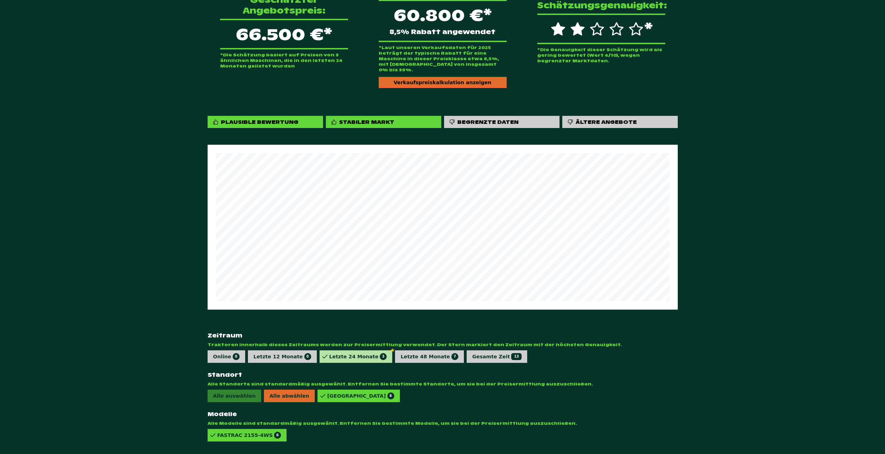  Describe the element at coordinates (443, 414) in the screenshot. I see `strong: Modelle` at that location.